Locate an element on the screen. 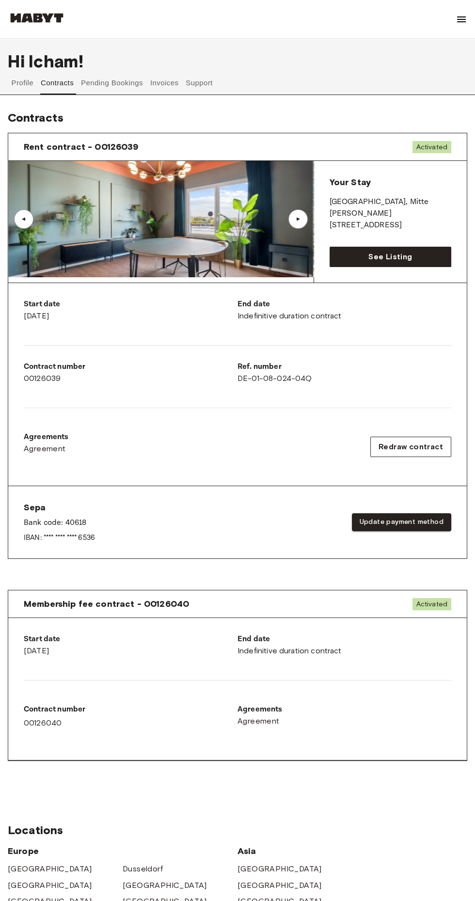 The image size is (475, 901). a: See Listing is located at coordinates (390, 257).